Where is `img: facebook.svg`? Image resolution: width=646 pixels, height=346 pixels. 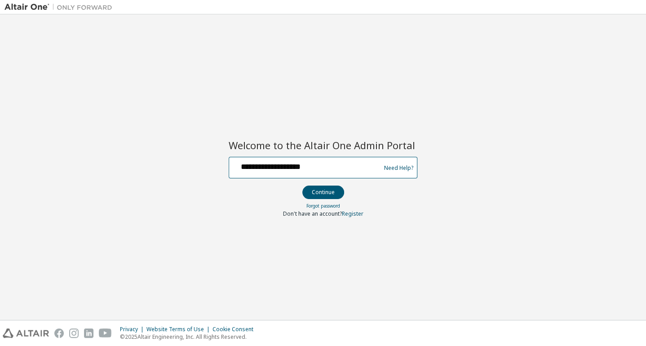 img: facebook.svg is located at coordinates (59, 333).